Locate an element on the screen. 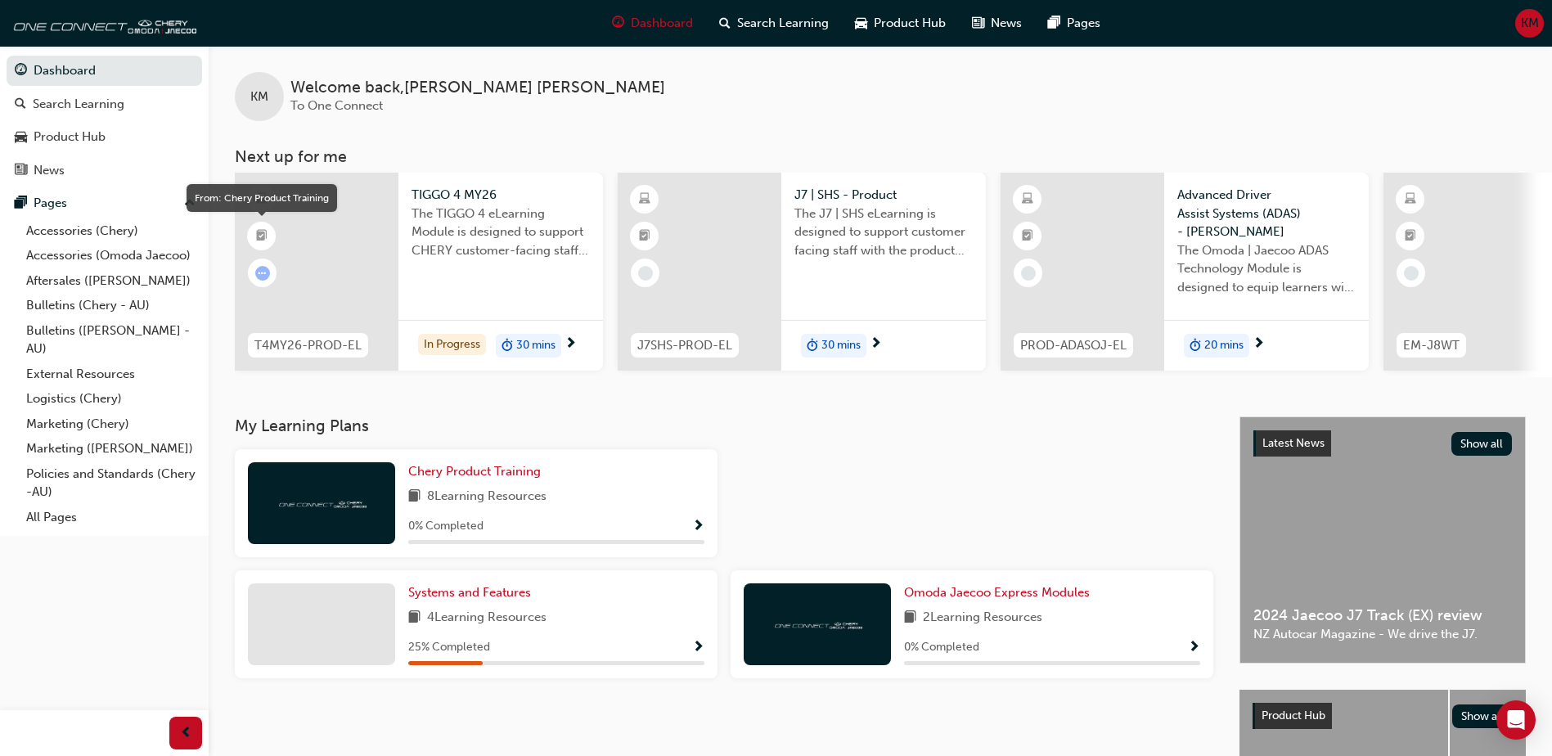 The height and width of the screenshot is (756, 1552). span: 8 Learning Resources is located at coordinates (487, 497).